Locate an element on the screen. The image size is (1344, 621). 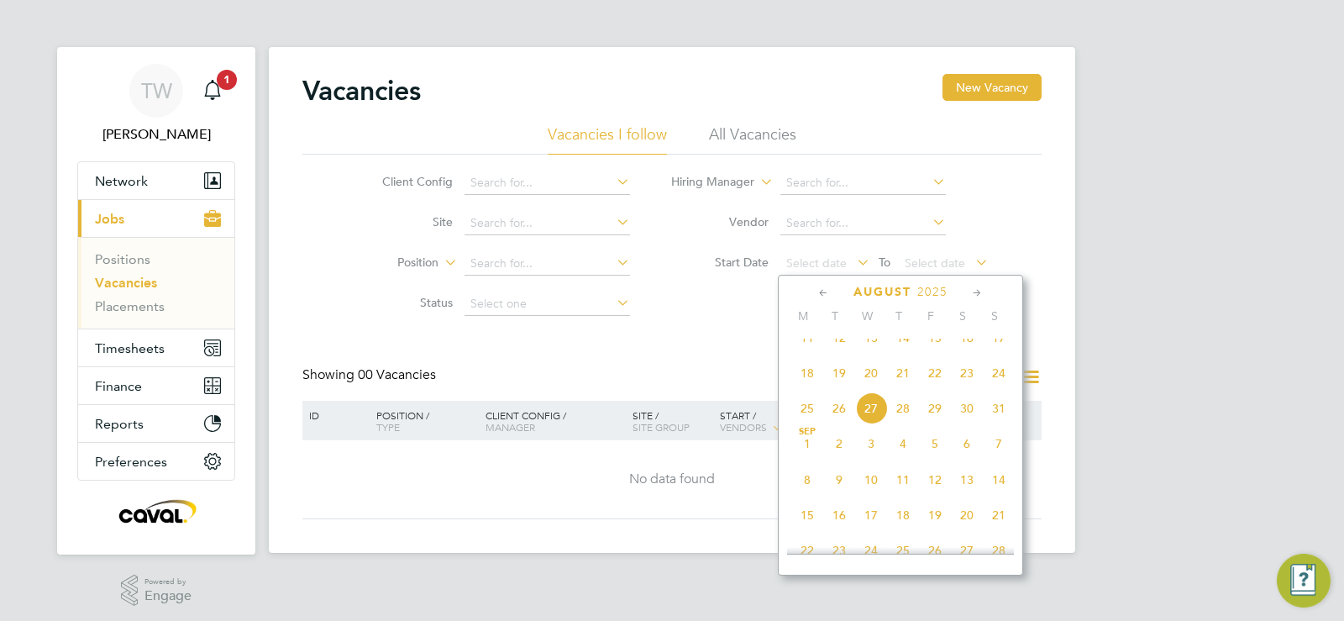
span: 8 is located at coordinates (807, 480).